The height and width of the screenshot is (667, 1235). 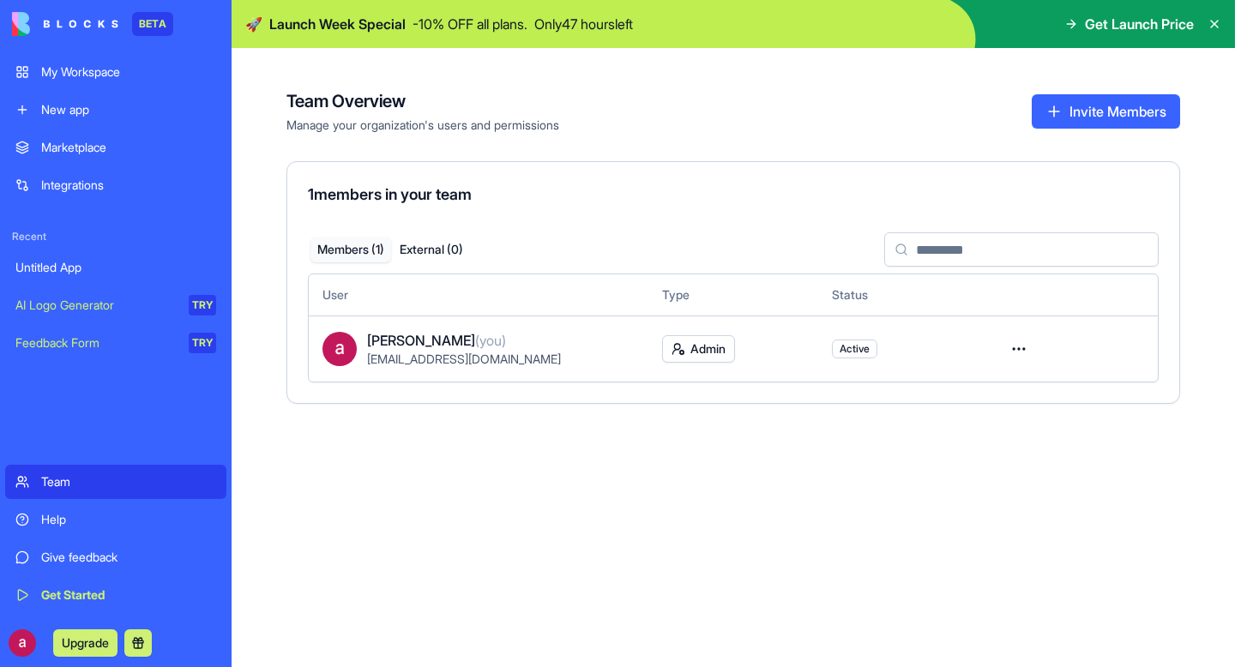 I want to click on div: My Workspace, so click(x=129, y=72).